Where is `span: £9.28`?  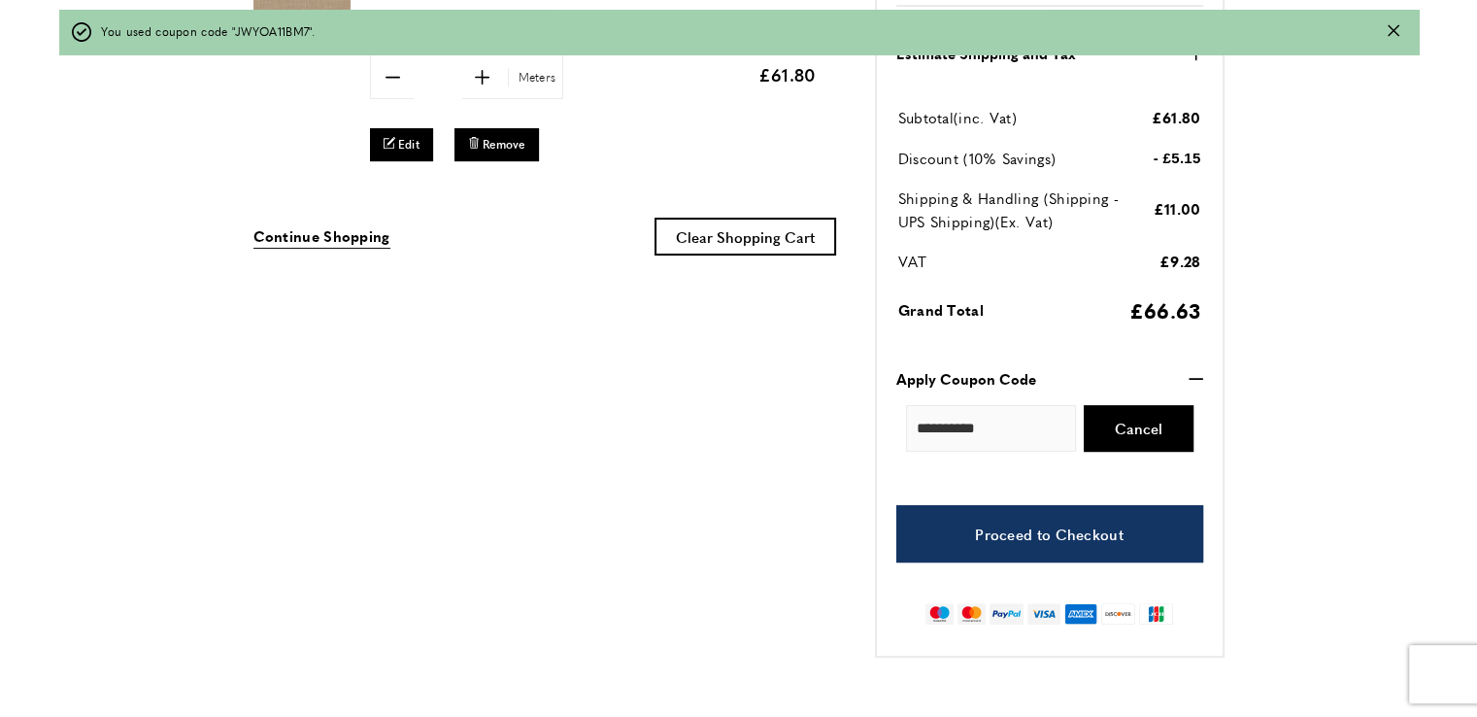 span: £9.28 is located at coordinates (1180, 260).